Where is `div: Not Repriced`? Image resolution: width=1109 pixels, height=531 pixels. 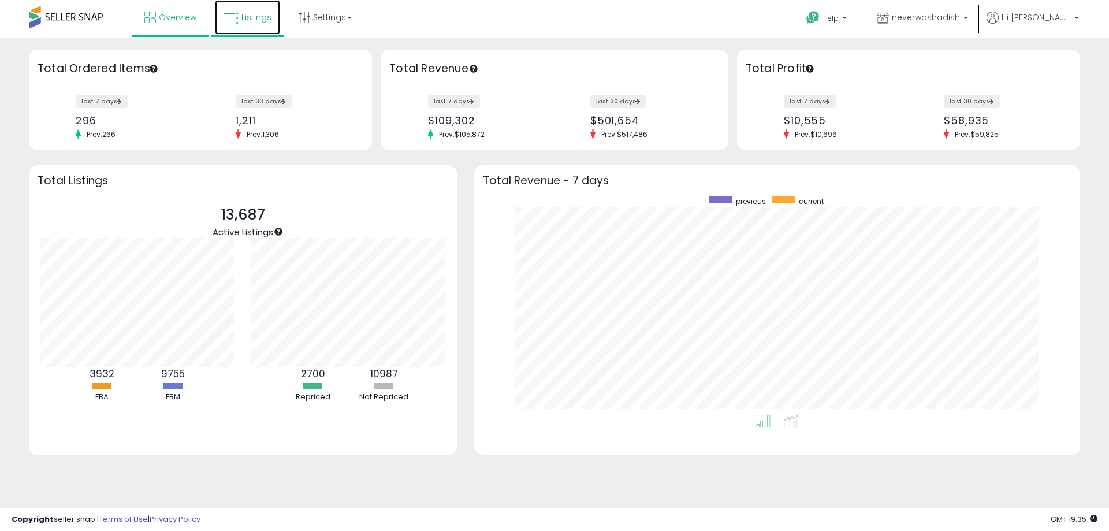 div: Not Repriced is located at coordinates (384, 397).